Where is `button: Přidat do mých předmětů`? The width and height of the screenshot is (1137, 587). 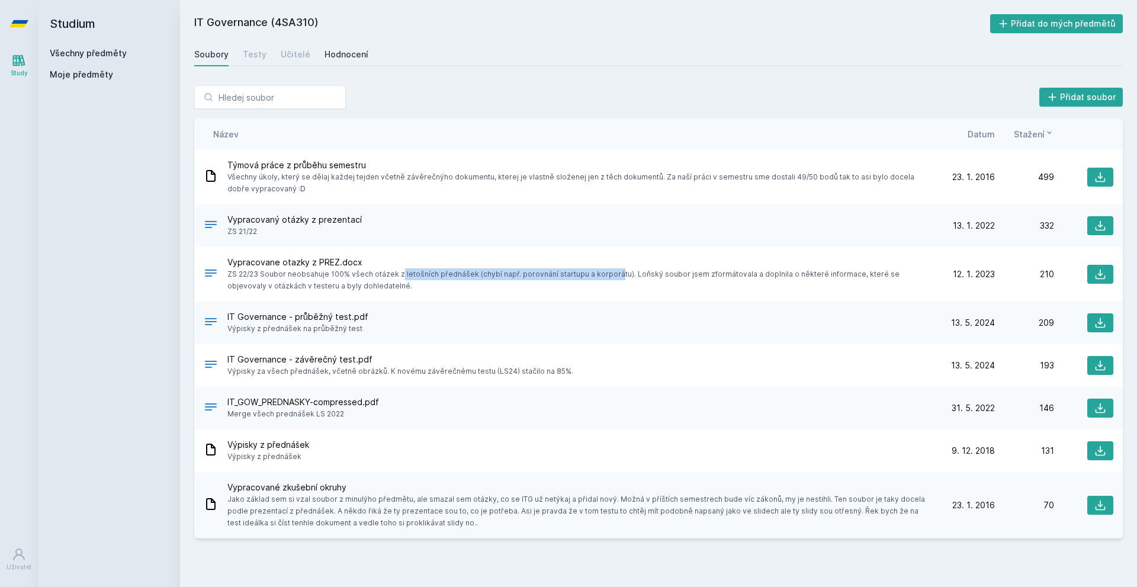 button: Přidat do mých předmětů is located at coordinates (1056, 24).